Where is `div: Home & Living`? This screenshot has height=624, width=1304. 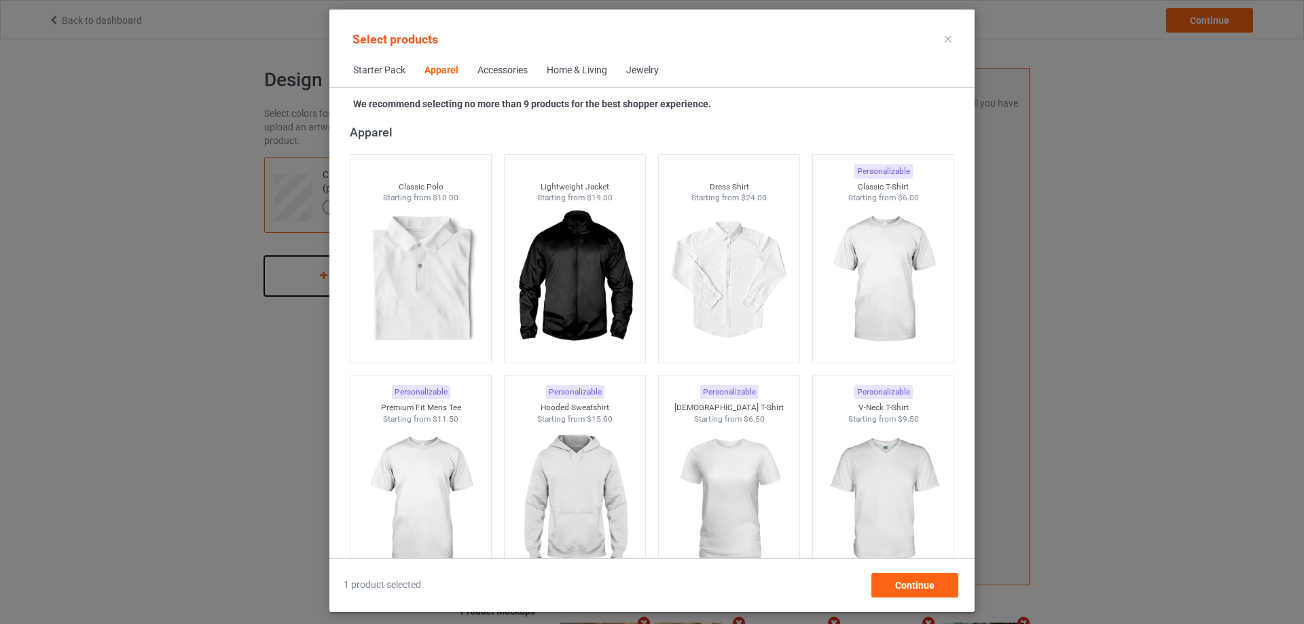
div: Home & Living is located at coordinates (576, 71).